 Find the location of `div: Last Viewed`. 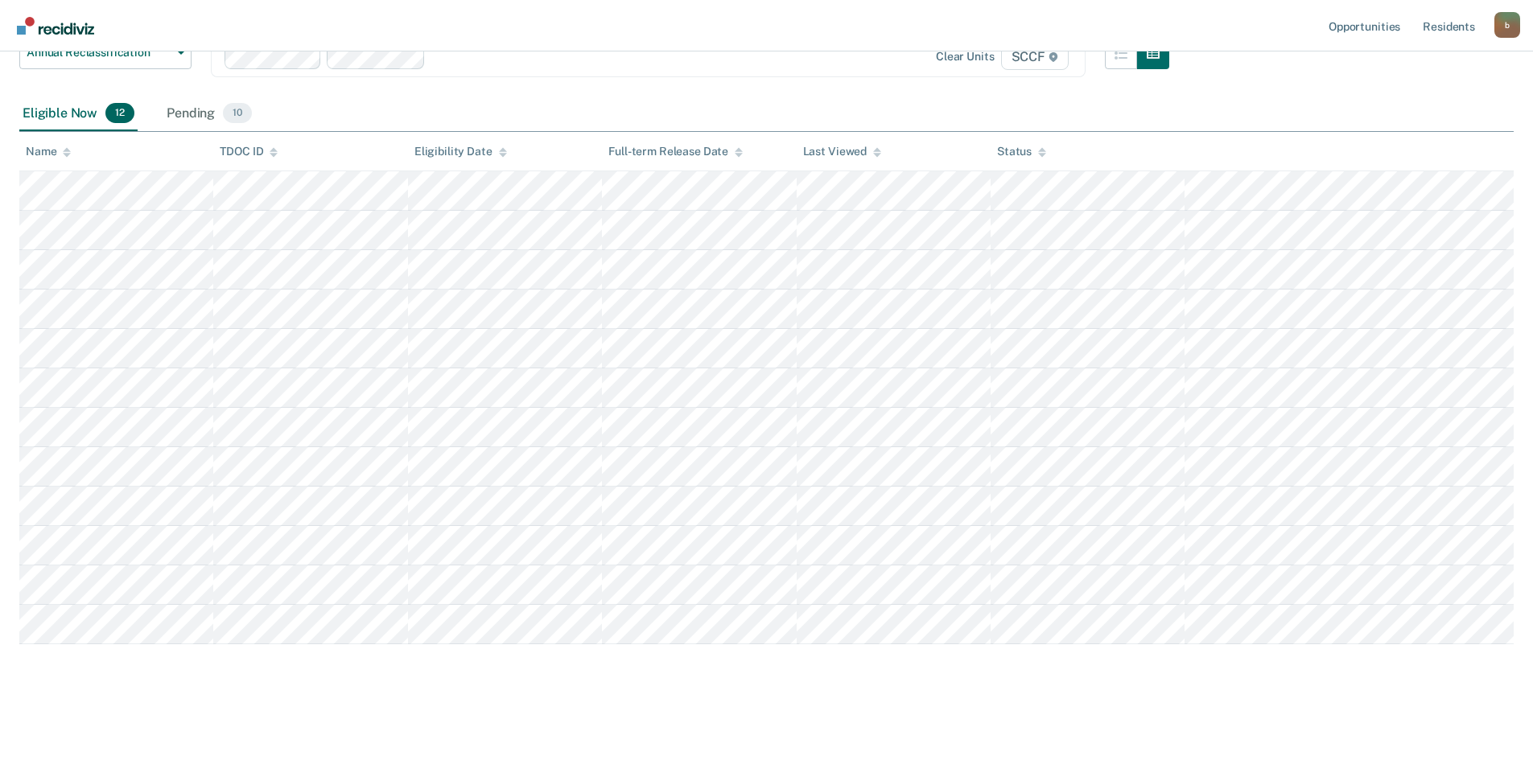

div: Last Viewed is located at coordinates (842, 151).